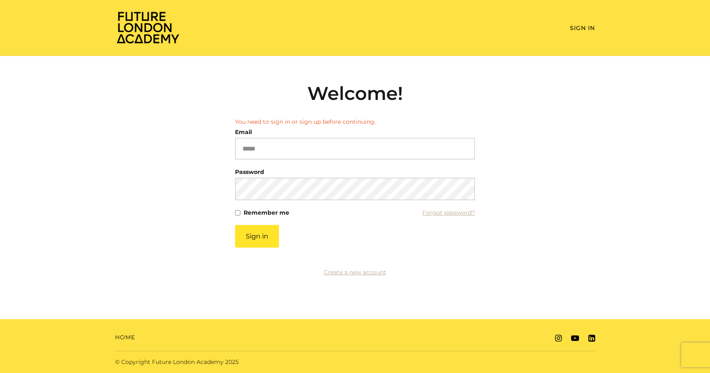 The height and width of the screenshot is (373, 710). I want to click on label: Password, so click(249, 172).